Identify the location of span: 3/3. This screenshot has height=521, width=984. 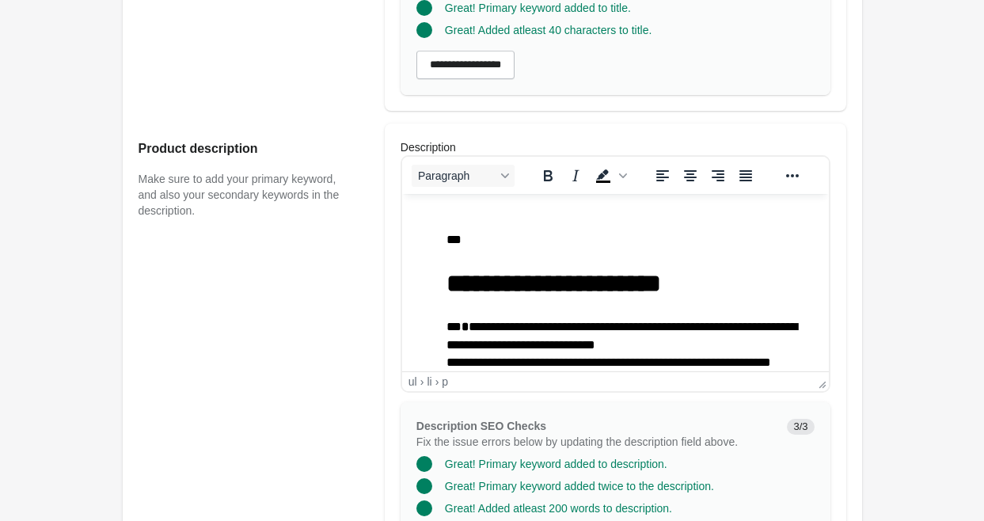
(800, 427).